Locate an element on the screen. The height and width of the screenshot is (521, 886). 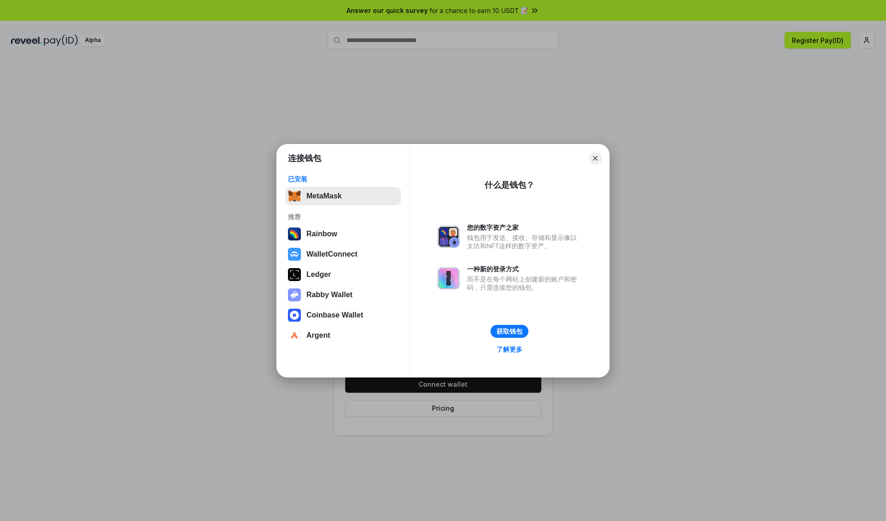
div: Argent is located at coordinates (318, 335).